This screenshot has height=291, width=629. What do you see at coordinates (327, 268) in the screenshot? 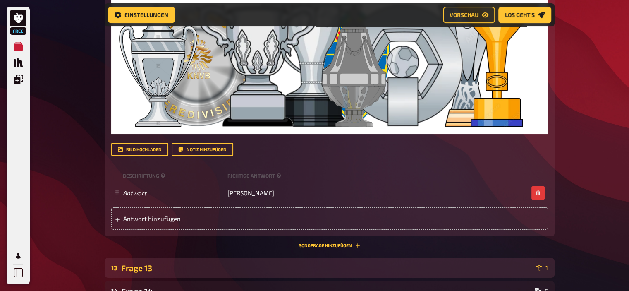
I see `div: Frage 13` at bounding box center [327, 268].